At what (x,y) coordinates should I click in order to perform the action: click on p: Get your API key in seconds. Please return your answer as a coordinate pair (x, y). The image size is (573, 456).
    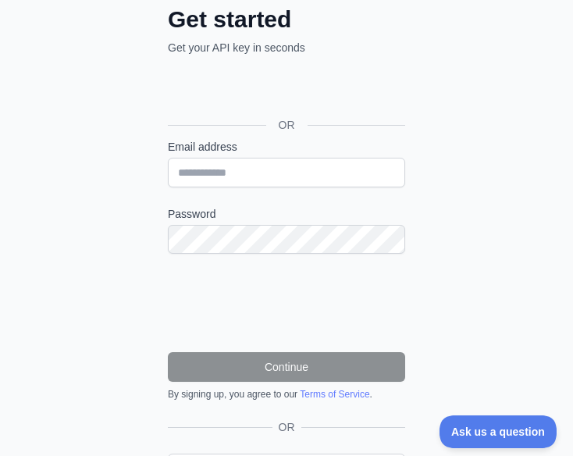
    Looking at the image, I should click on (286, 48).